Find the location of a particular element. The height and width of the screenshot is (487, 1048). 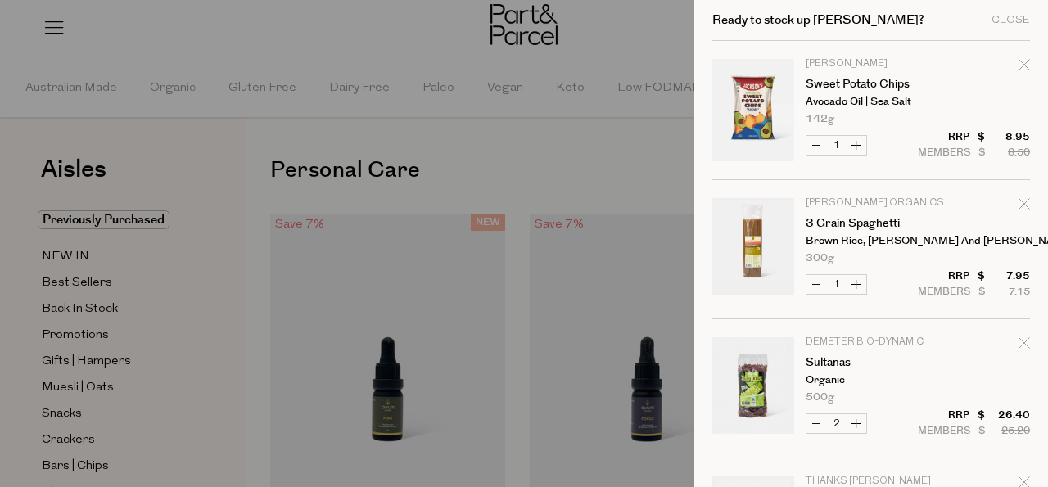

input: QTY Sultanas is located at coordinates (836, 423).